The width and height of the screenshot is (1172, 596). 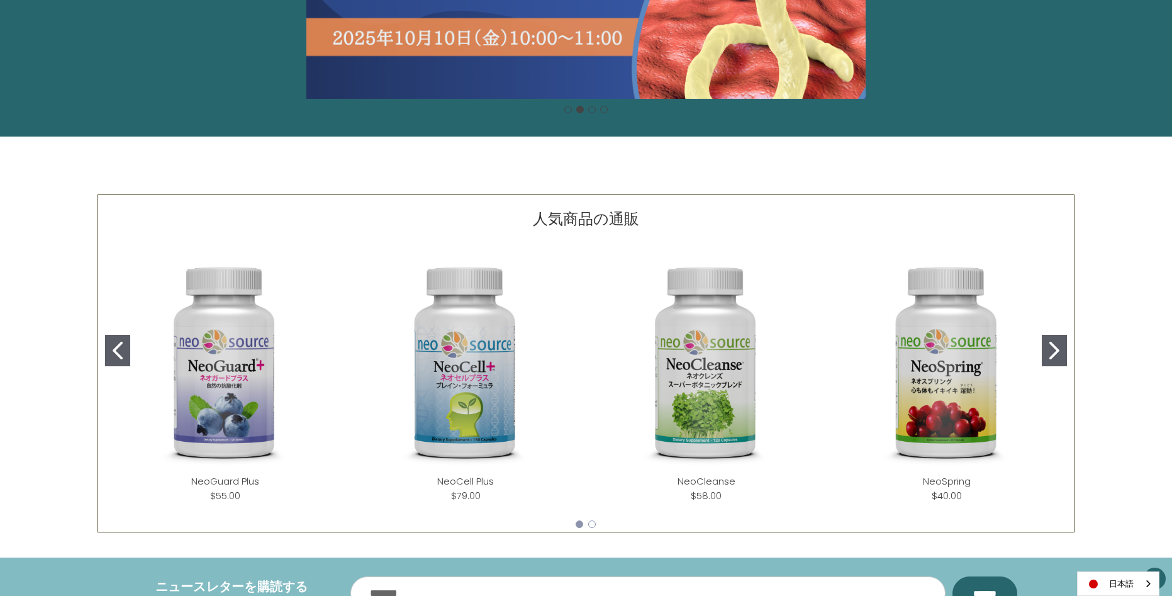 I want to click on h4: ニュースレターを購読する, so click(x=243, y=586).